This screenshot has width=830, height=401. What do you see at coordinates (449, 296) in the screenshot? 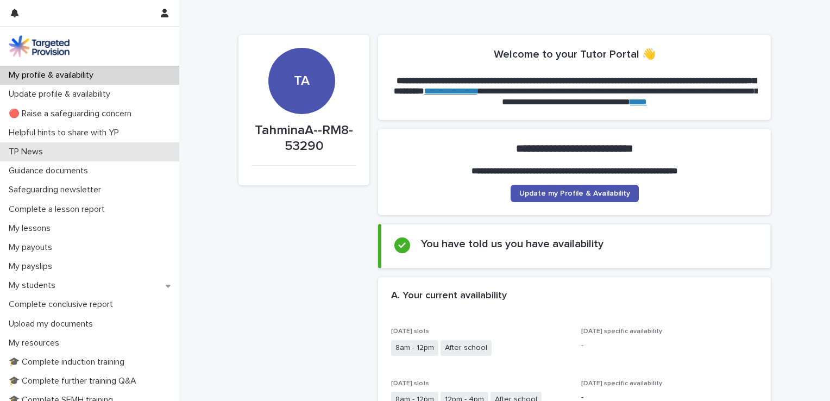
I see `h2: A. Your current availability` at bounding box center [449, 296].